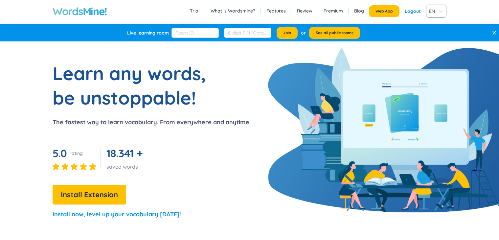 The width and height of the screenshot is (499, 240). Describe the element at coordinates (89, 195) in the screenshot. I see `a: Install Extension` at that location.